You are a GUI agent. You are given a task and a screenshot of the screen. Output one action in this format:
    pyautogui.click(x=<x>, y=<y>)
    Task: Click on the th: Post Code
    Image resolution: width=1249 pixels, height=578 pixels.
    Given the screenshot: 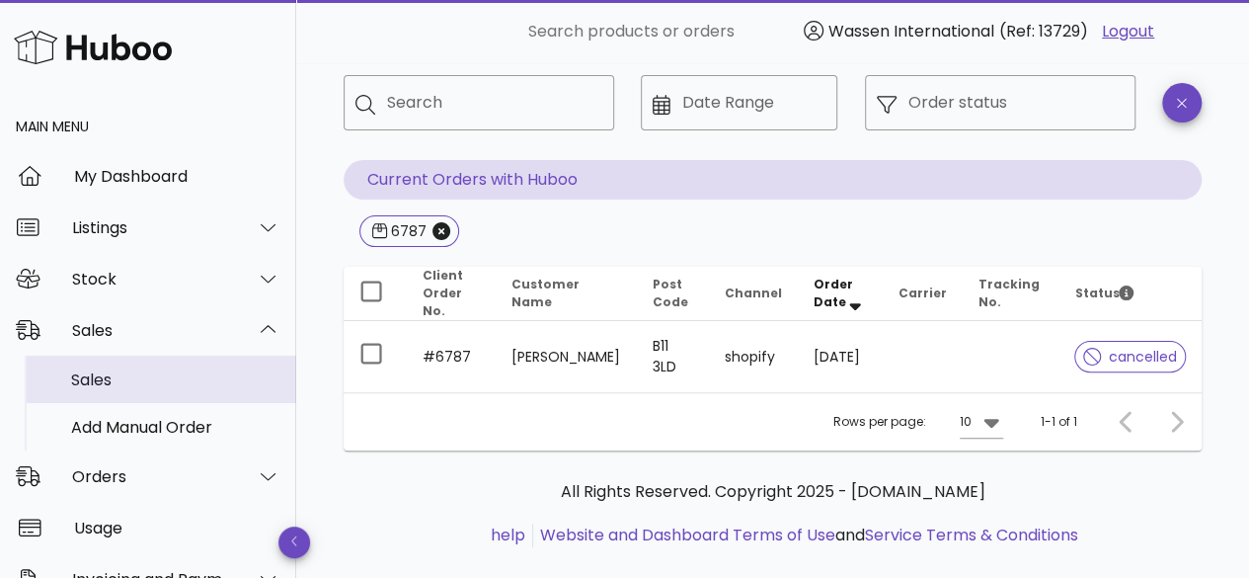 What is the action you would take?
    pyautogui.click(x=672, y=293)
    